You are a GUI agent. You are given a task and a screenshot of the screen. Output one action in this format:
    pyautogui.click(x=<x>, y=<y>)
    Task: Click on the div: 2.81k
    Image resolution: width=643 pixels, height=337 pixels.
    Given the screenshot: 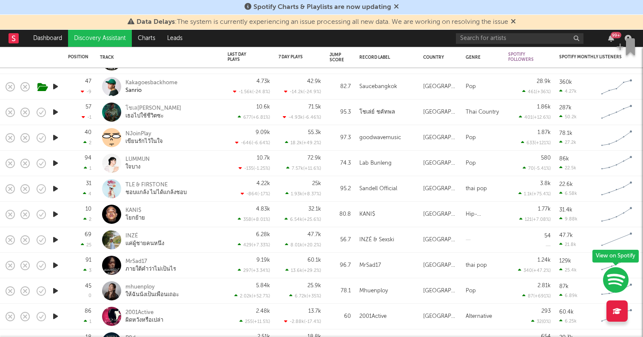 What is the action you would take?
    pyautogui.click(x=544, y=285)
    